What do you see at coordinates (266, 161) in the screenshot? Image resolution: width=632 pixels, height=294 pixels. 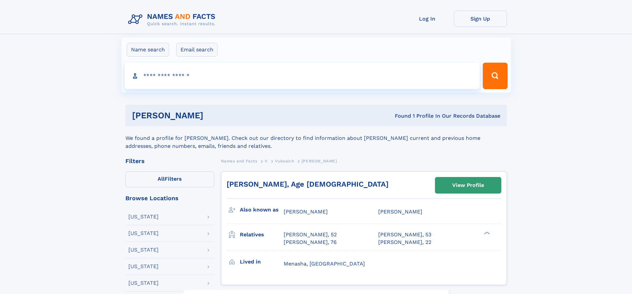 I see `span: V` at bounding box center [266, 161].